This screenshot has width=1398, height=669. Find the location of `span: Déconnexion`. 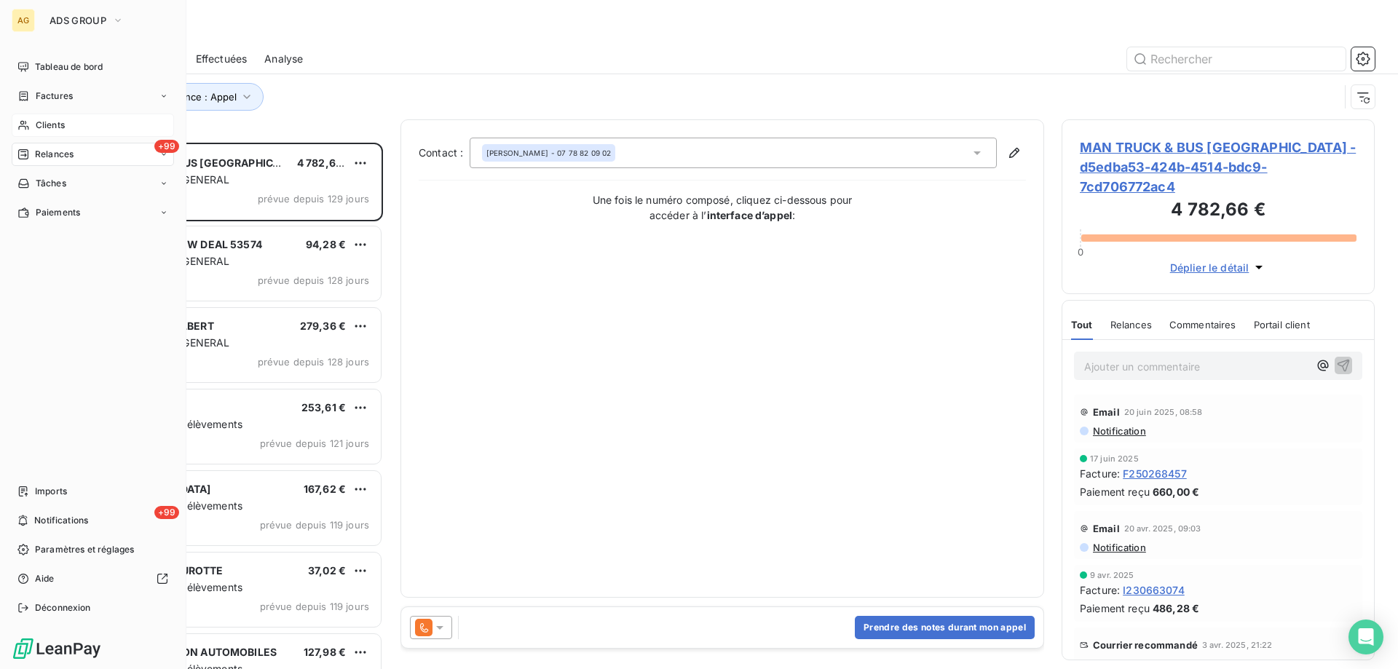

span: Déconnexion is located at coordinates (63, 608).